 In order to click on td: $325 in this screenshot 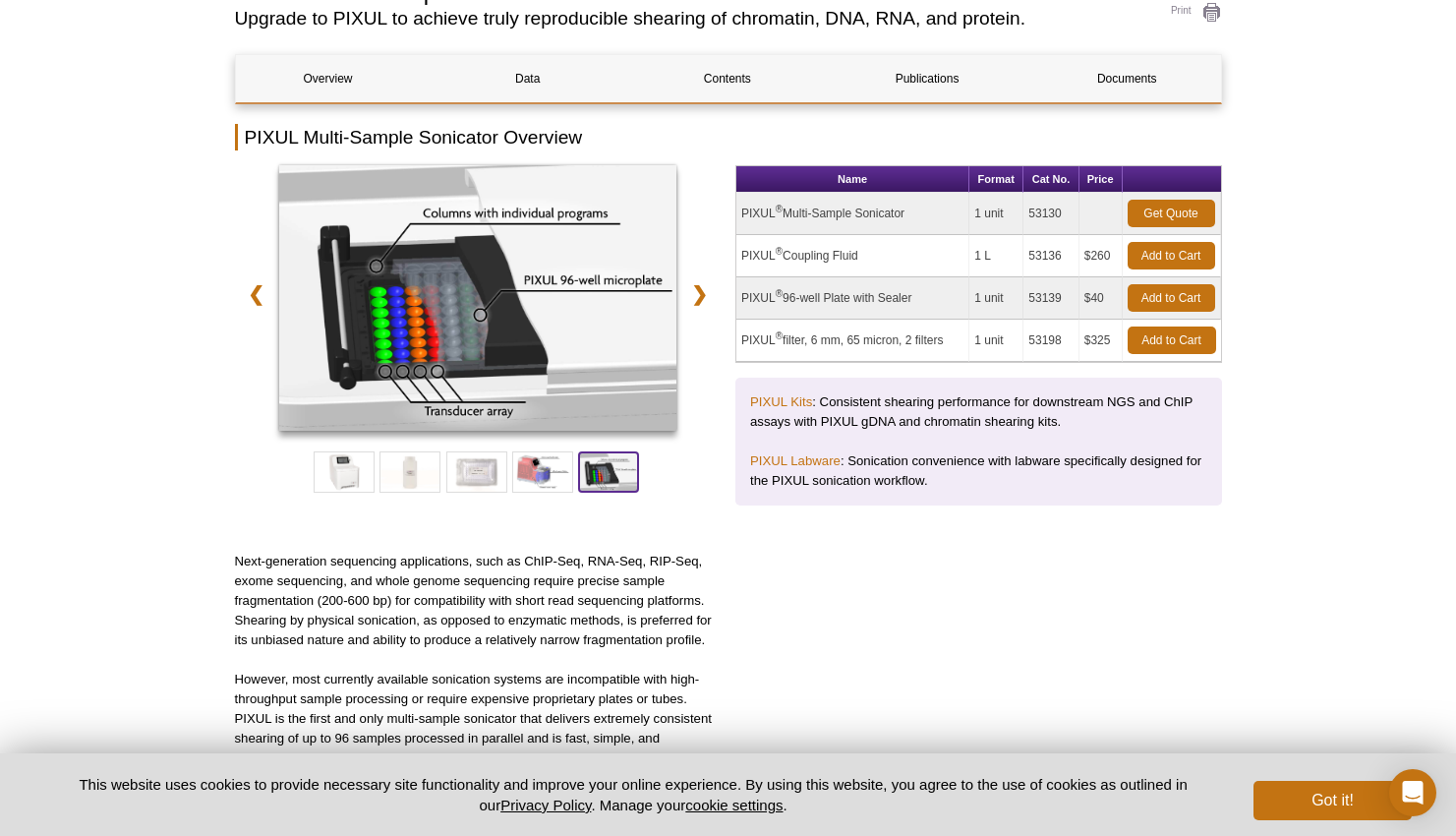, I will do `click(1101, 341)`.